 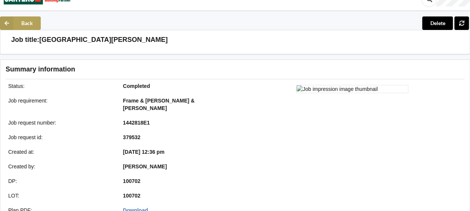 I want to click on b: 379532, so click(x=132, y=137).